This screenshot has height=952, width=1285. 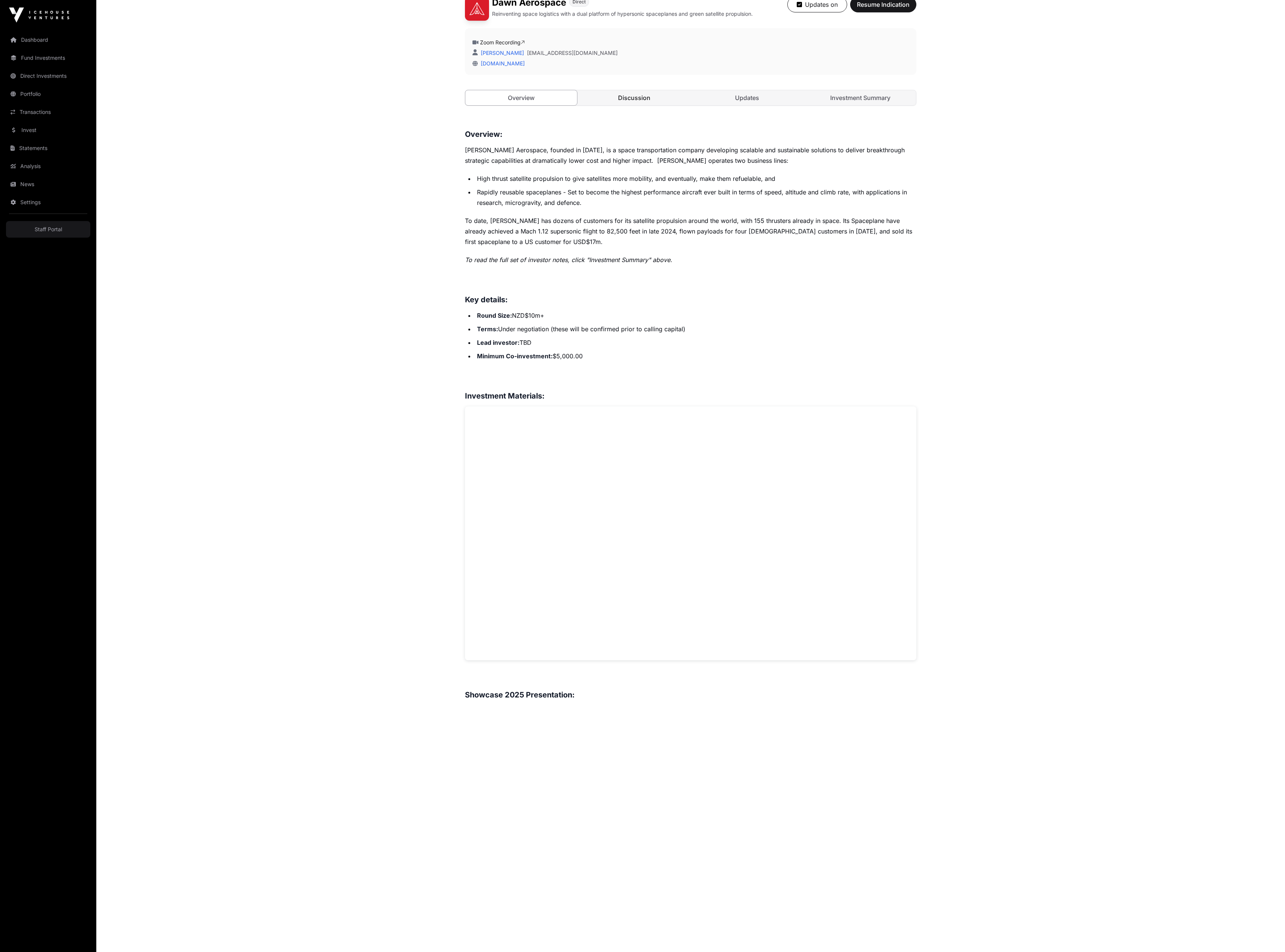 I want to click on img: Icehouse Ventures Logo, so click(x=39, y=15).